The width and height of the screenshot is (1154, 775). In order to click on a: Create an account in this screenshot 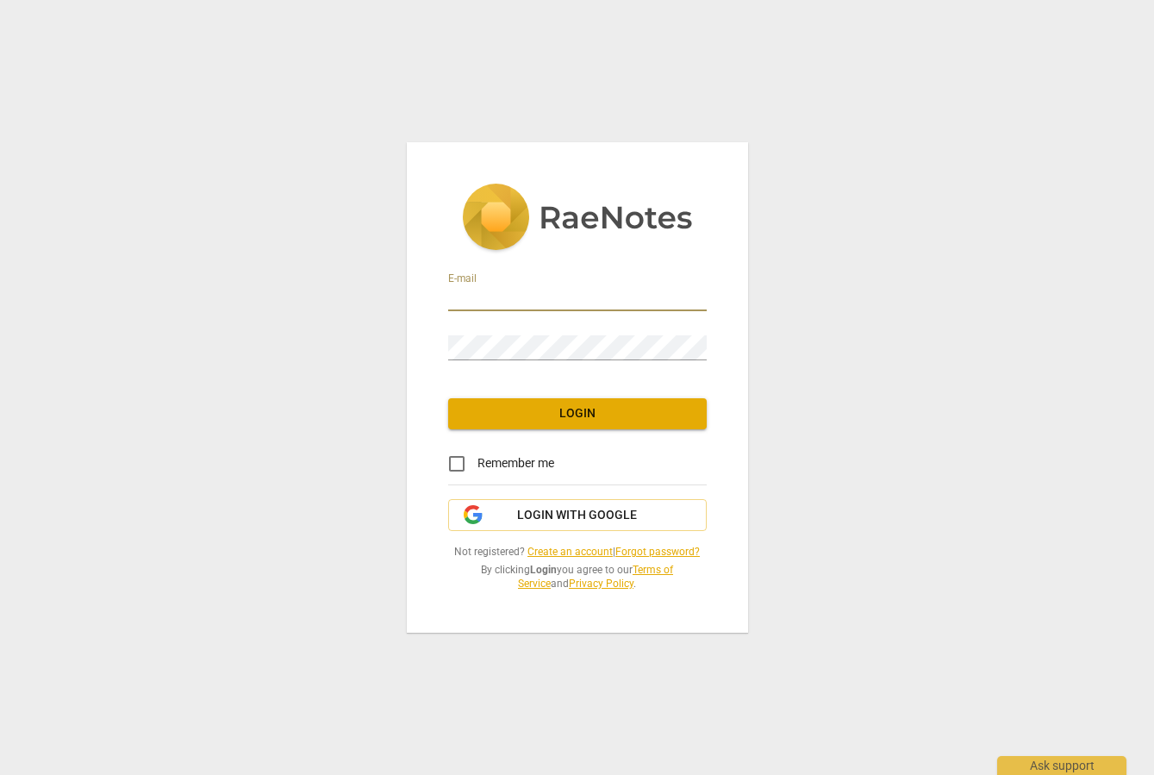, I will do `click(570, 551)`.